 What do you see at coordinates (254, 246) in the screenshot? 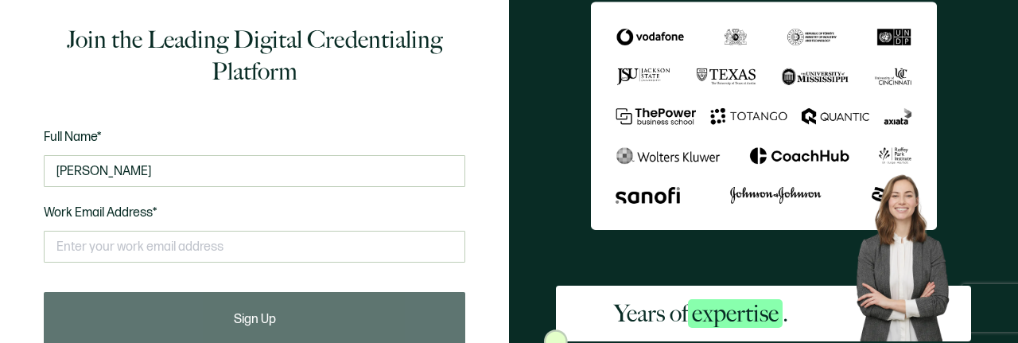
I see `input: Enter your work email address` at bounding box center [254, 246].